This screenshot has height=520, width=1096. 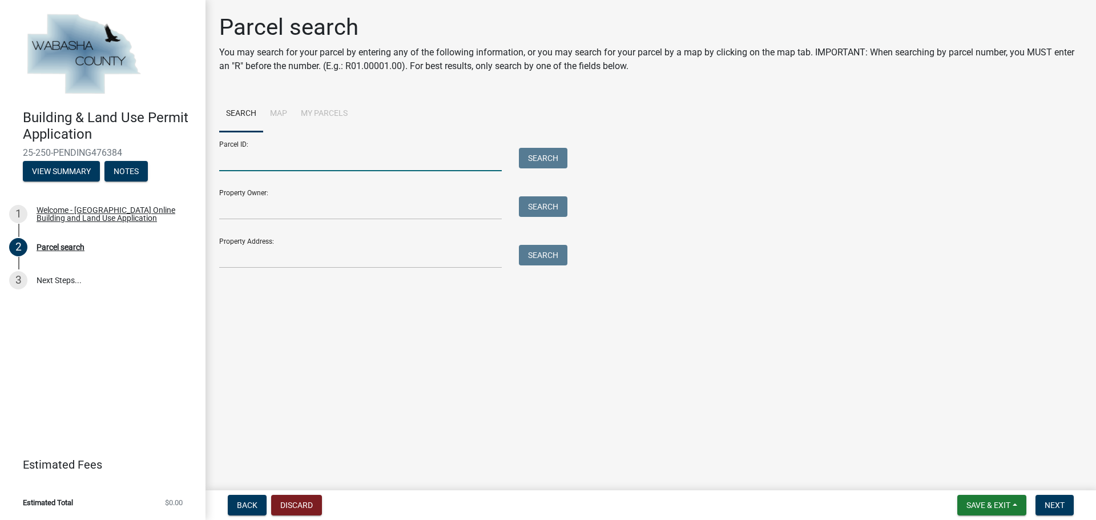 I want to click on wm-modal-confirm: Summary, so click(x=61, y=172).